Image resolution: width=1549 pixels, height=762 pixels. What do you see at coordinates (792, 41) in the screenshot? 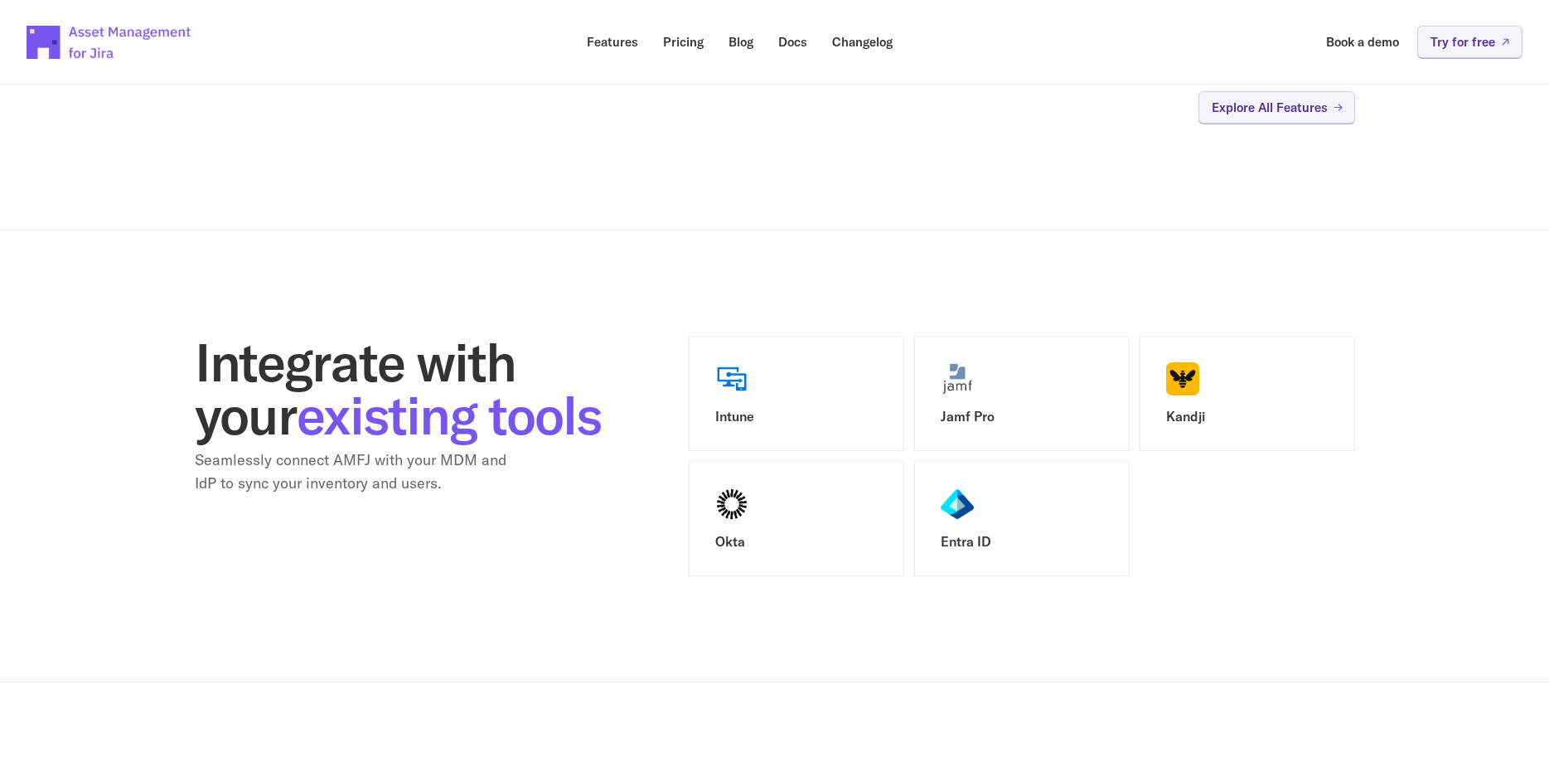
I see `a: Docs` at bounding box center [792, 41].